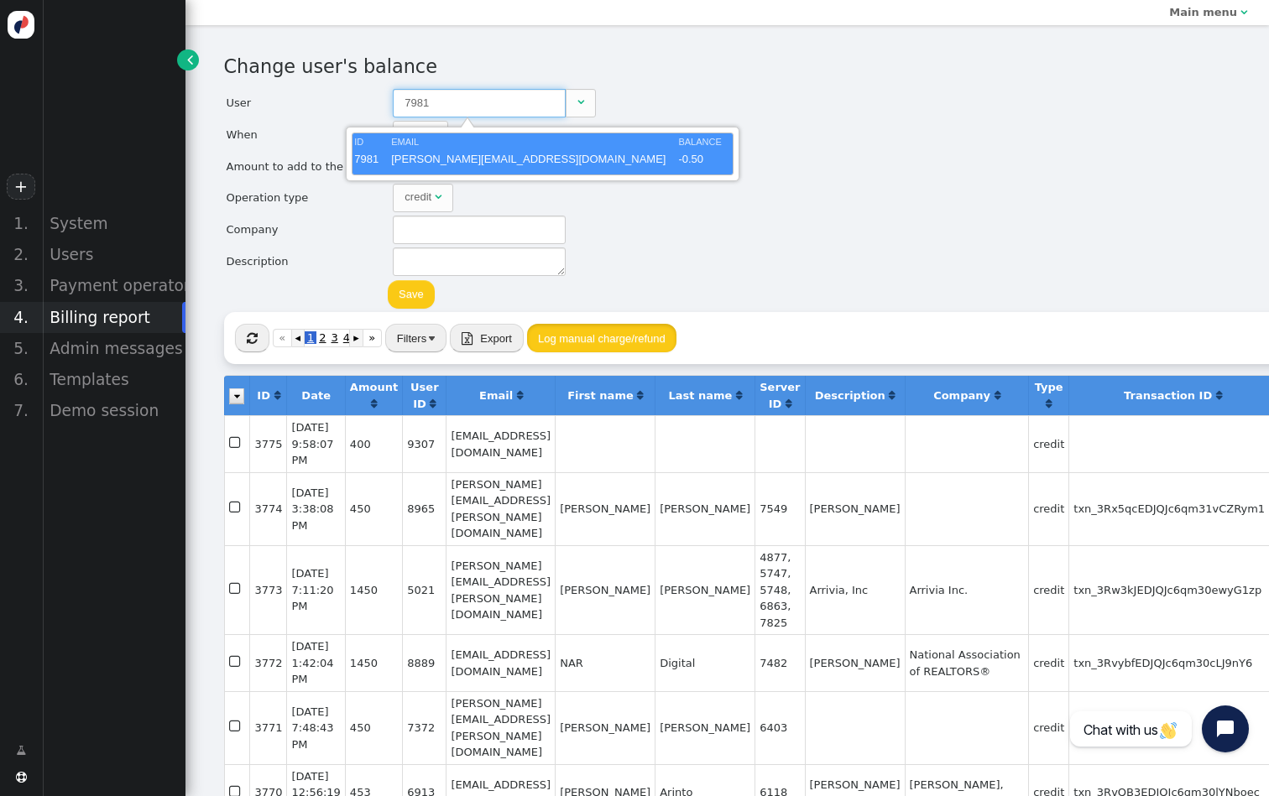  Describe the element at coordinates (704, 142) in the screenshot. I see `td: BALANCE` at that location.